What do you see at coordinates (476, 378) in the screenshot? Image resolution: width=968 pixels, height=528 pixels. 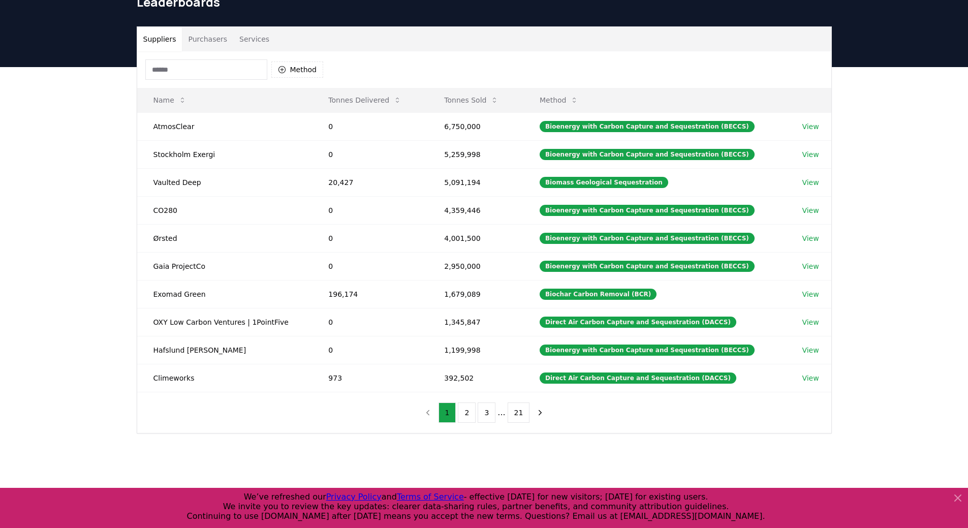 I see `td: 392,502` at bounding box center [476, 378].